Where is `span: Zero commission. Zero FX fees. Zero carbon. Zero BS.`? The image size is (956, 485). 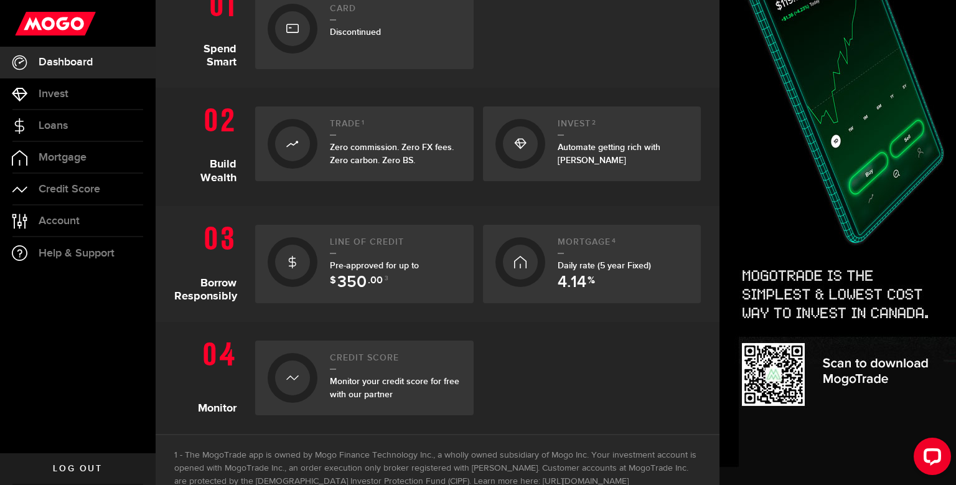
span: Zero commission. Zero FX fees. Zero carbon. Zero BS. is located at coordinates (392, 154).